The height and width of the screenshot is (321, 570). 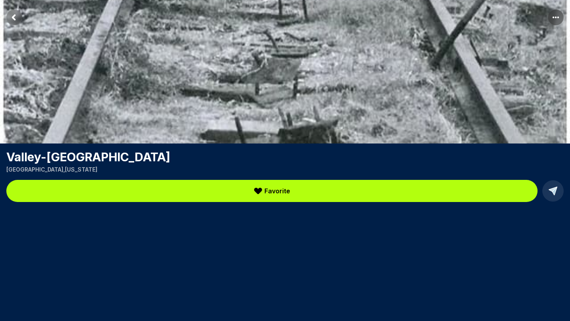 I want to click on button: Return to previous page, so click(x=14, y=17).